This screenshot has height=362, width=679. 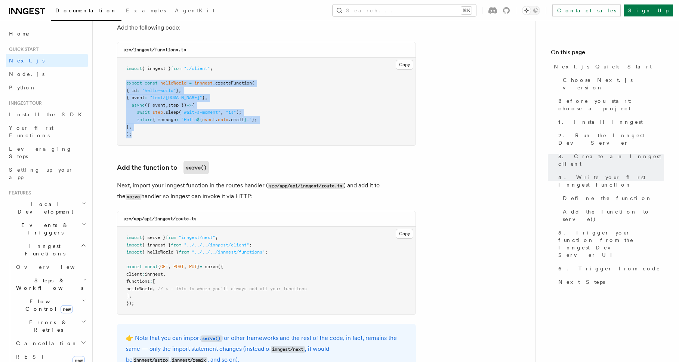 I want to click on p: Inside your directory create a new file called where you will define Inngest functions. Add the f..., so click(x=266, y=22).